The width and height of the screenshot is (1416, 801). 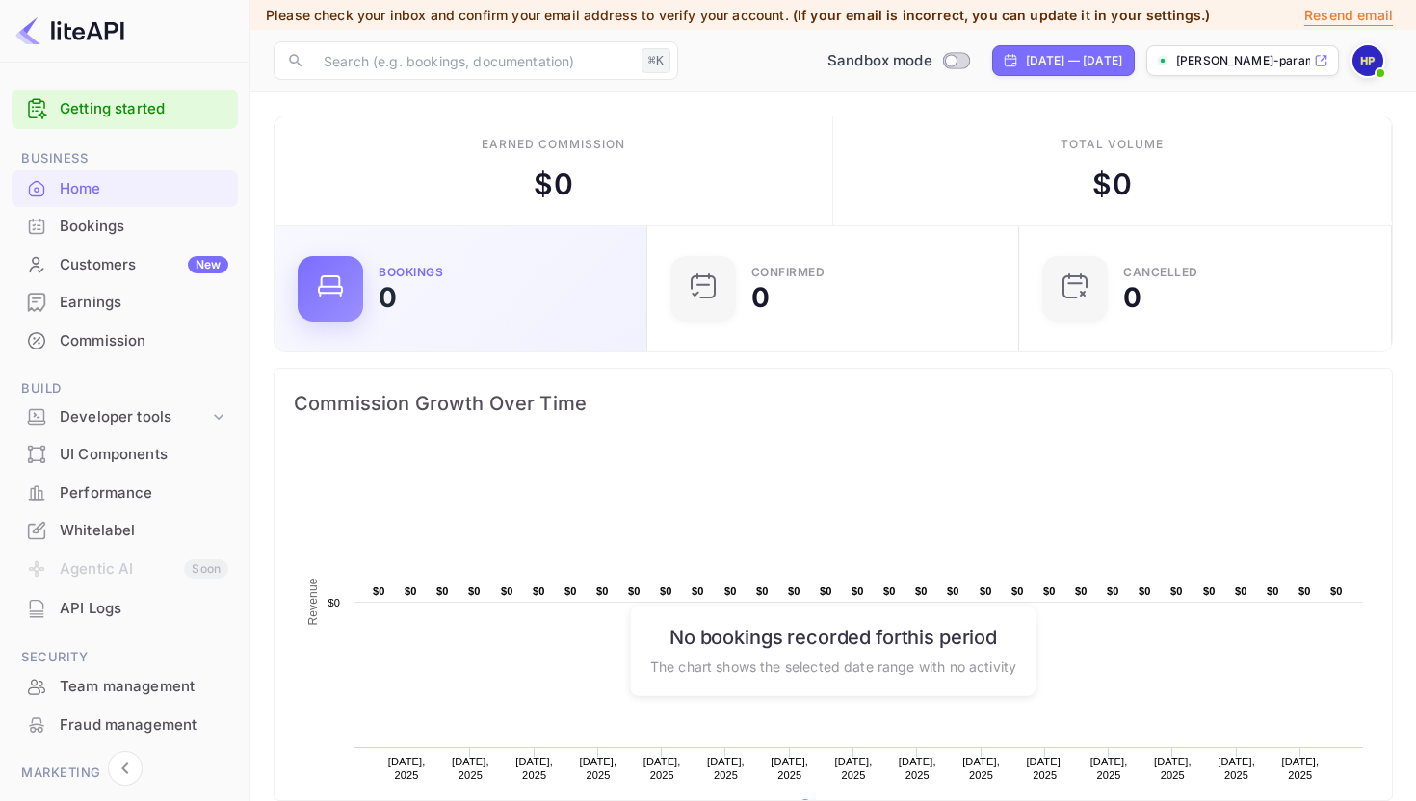 What do you see at coordinates (124, 265) in the screenshot?
I see `div: CustomersNew` at bounding box center [124, 265].